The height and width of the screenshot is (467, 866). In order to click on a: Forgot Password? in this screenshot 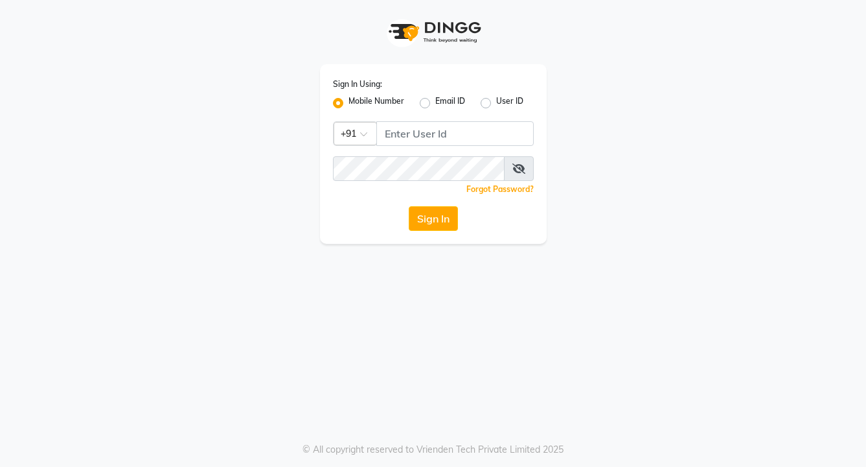, I will do `click(500, 189)`.